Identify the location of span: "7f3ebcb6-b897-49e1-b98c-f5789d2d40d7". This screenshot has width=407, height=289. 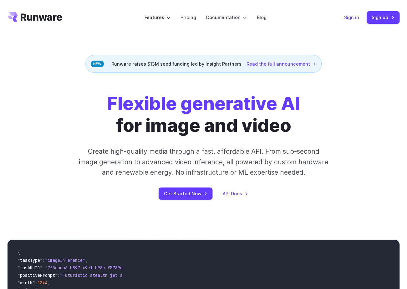
(93, 268).